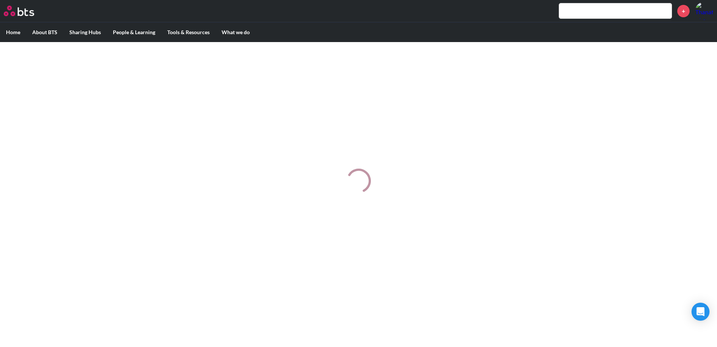 The width and height of the screenshot is (717, 347). What do you see at coordinates (705, 11) in the screenshot?
I see `img: Thanatchaporn Chantapisit` at bounding box center [705, 11].